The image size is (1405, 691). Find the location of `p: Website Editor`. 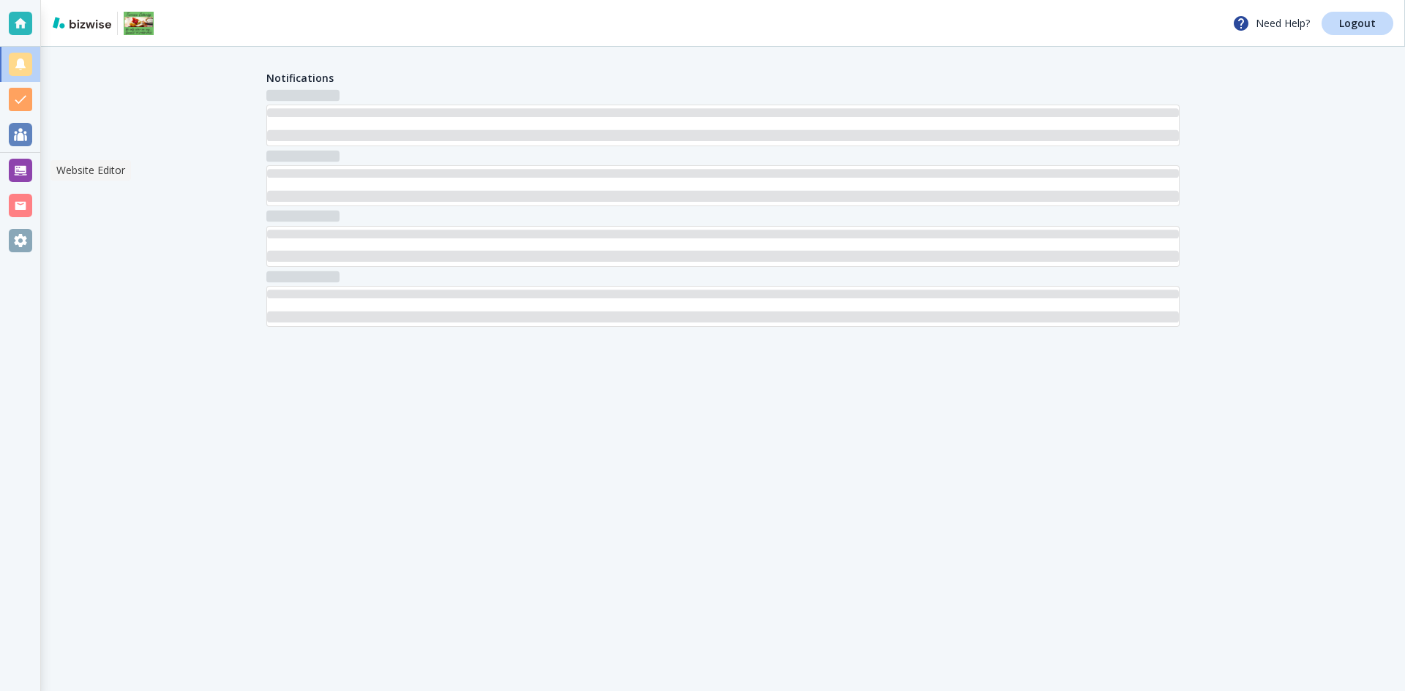

p: Website Editor is located at coordinates (91, 170).